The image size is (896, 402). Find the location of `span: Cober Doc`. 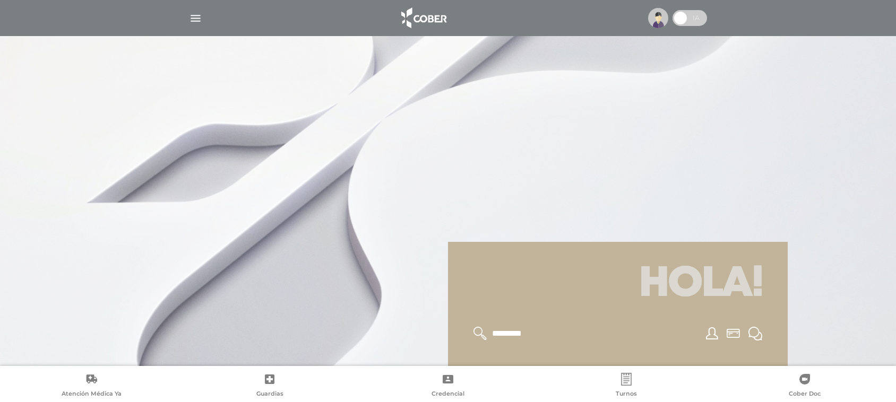

span: Cober Doc is located at coordinates (805, 395).